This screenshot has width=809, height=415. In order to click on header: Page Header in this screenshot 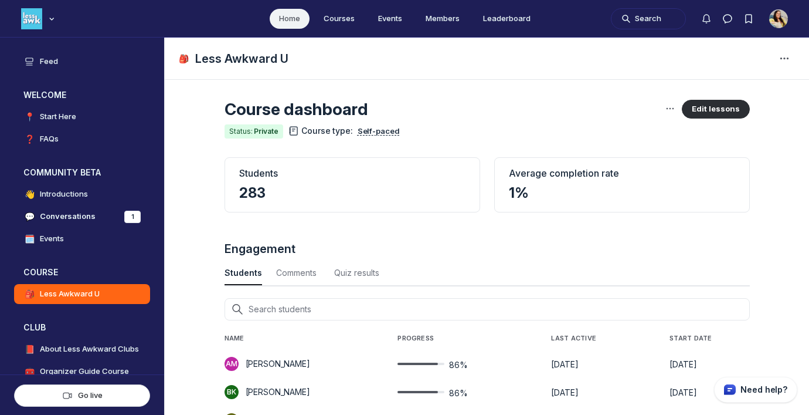, I will do `click(487, 59)`.